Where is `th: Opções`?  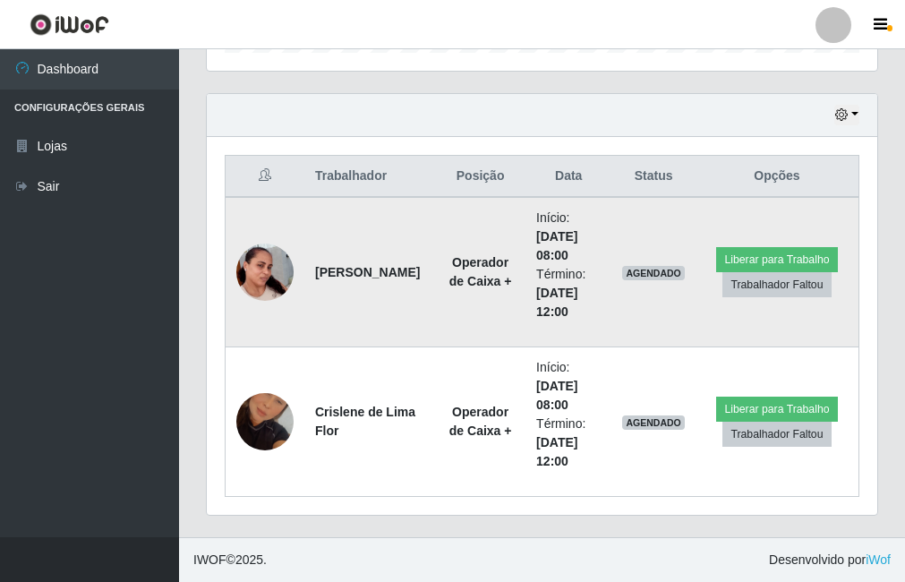 th: Opções is located at coordinates (777, 176).